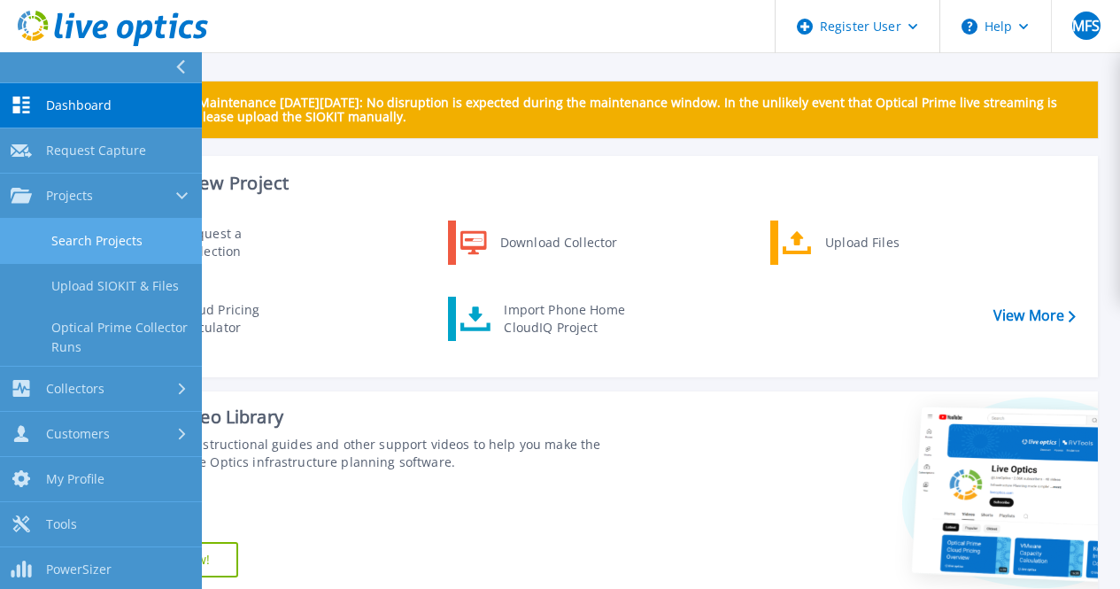 The width and height of the screenshot is (1120, 589). I want to click on div: Cloud Pricing Calculator, so click(236, 319).